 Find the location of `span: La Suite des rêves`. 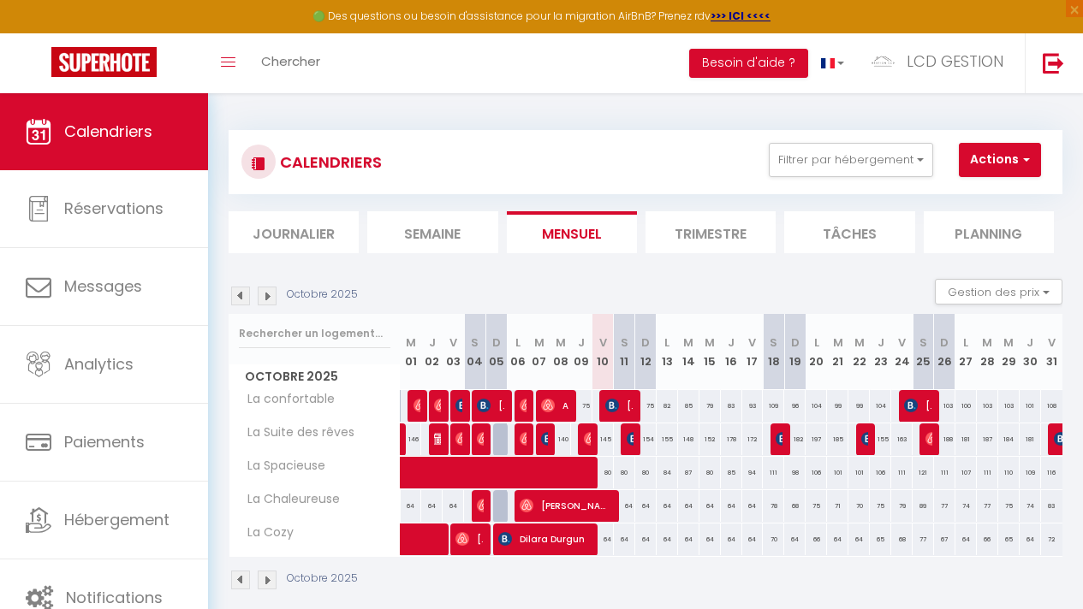

span: La Suite des rêves is located at coordinates (295, 433).